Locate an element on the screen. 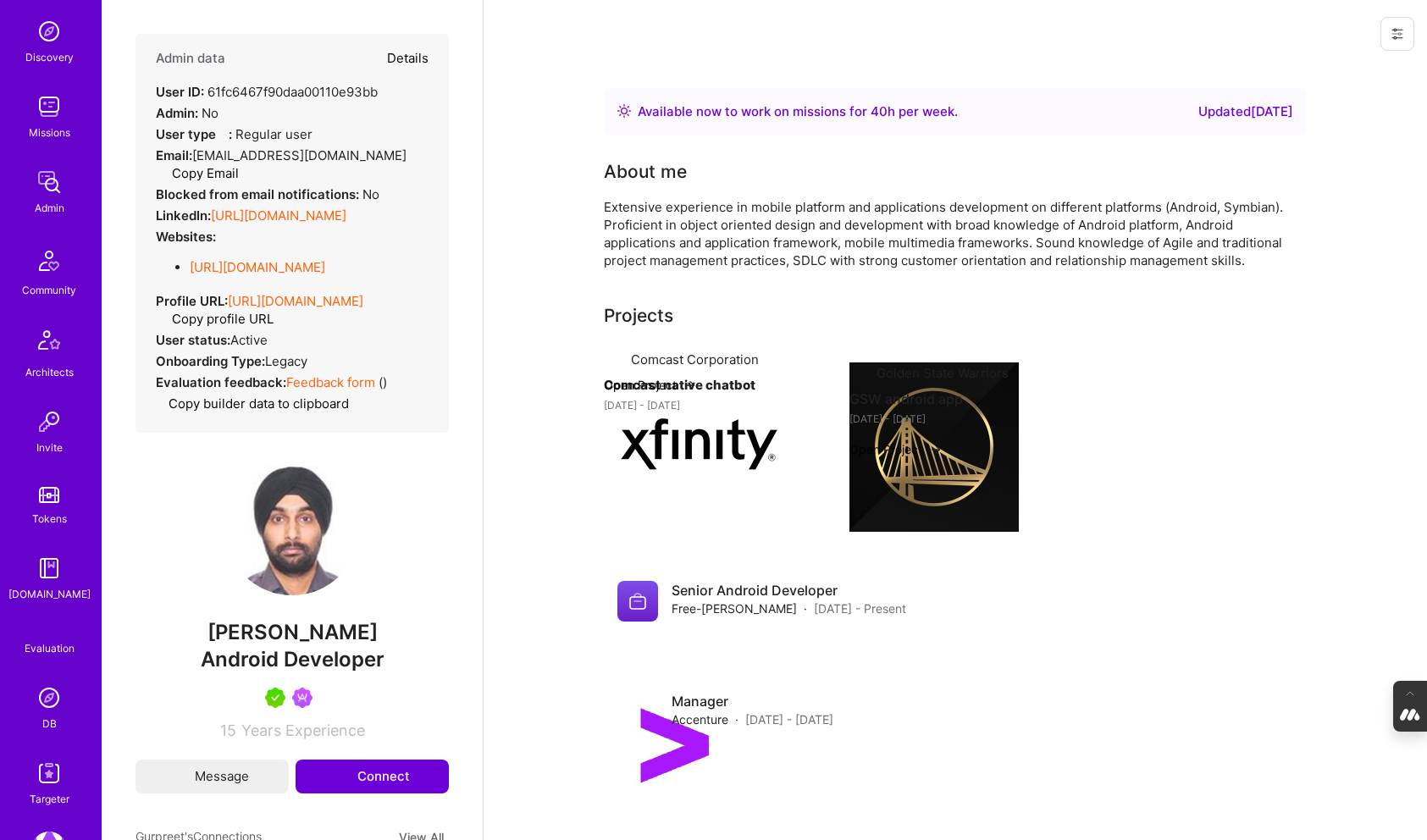  h4: Manager is located at coordinates (752, 701).